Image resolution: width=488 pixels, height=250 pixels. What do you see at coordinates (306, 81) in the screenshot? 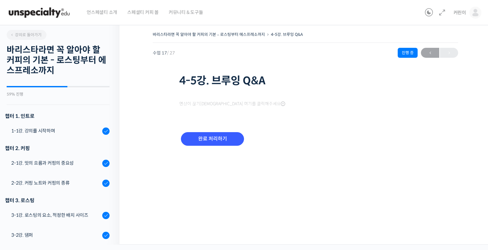
I see `h1: 4-5강. 브루잉 Q&A` at bounding box center [306, 81].